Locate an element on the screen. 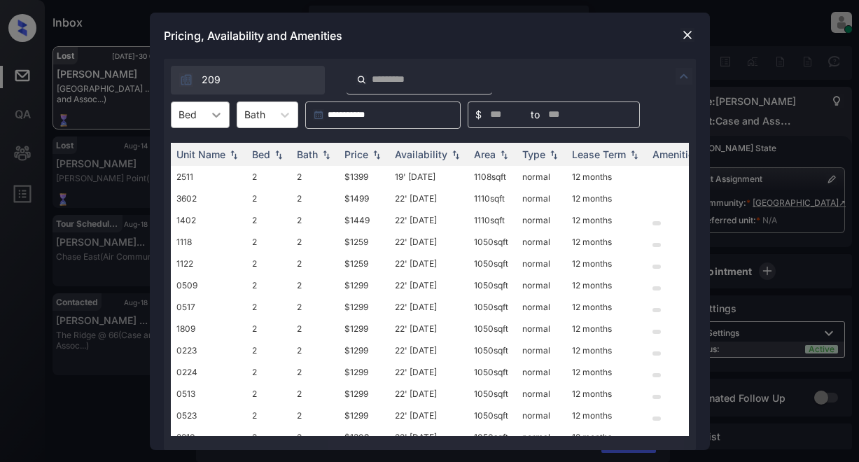  td: 1809 is located at coordinates (209, 328).